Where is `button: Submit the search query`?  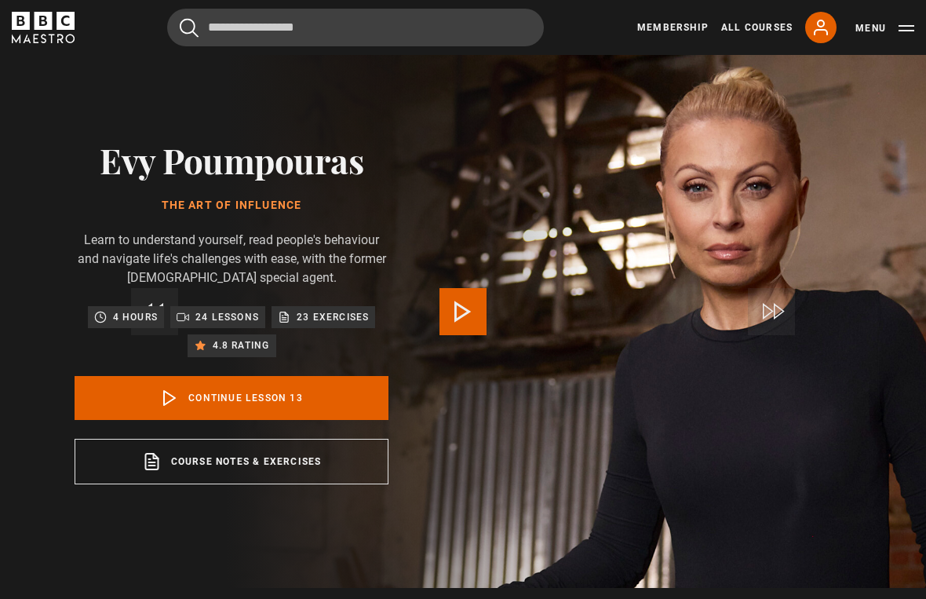 button: Submit the search query is located at coordinates (189, 27).